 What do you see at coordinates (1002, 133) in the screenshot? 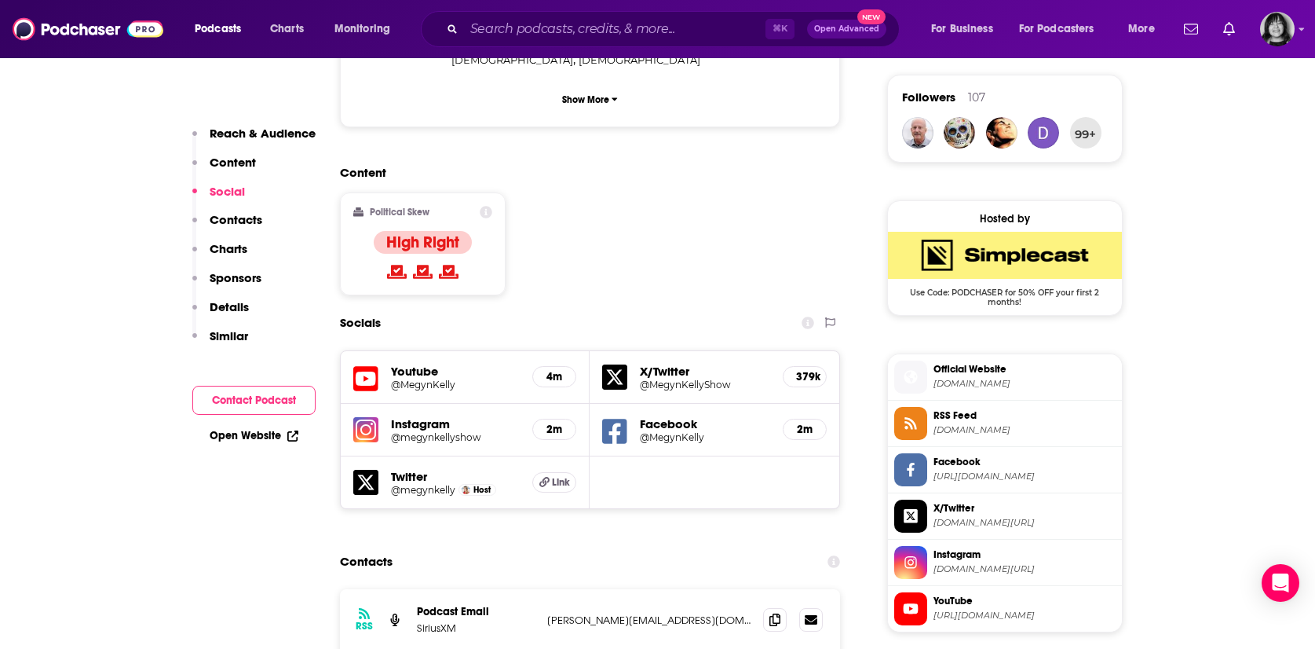
I see `a: oolyum` at bounding box center [1002, 133].